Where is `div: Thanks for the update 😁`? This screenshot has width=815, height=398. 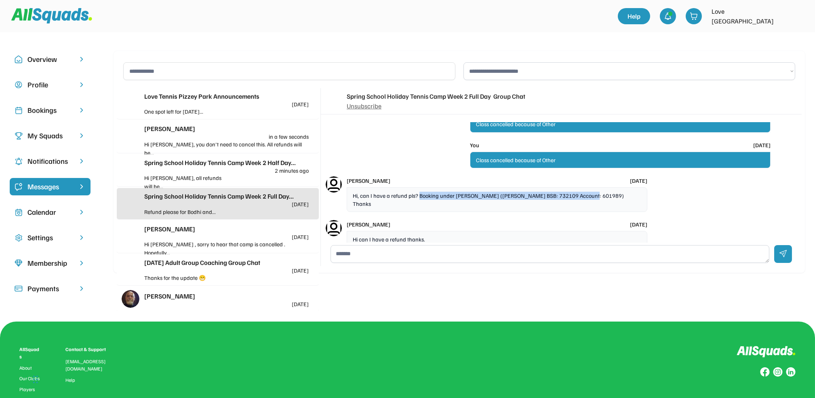
div: Thanks for the update 😁 is located at coordinates (185, 277).